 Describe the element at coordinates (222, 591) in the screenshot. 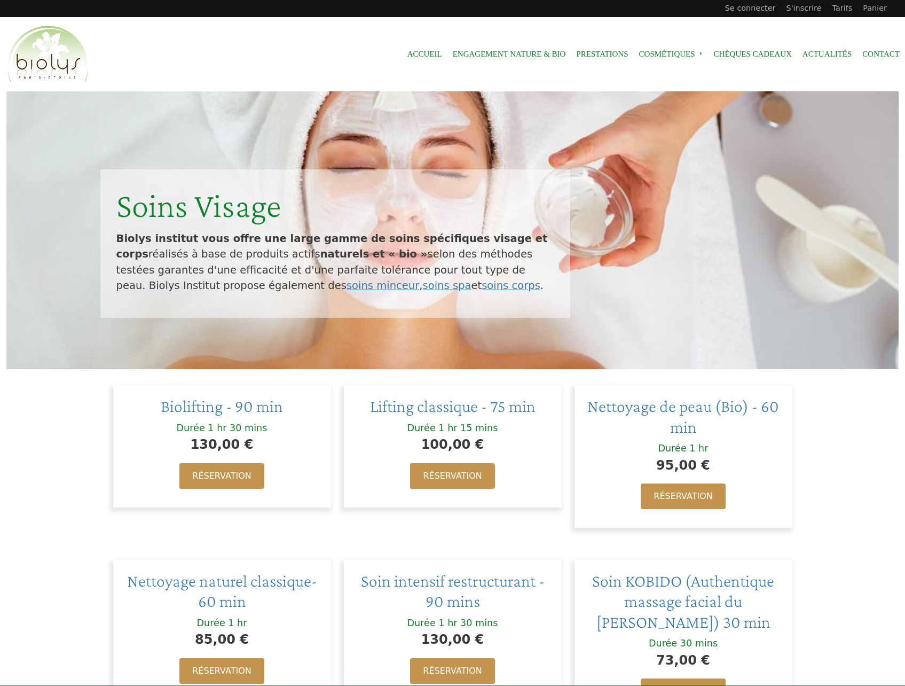

I see `a: Nettoyage naturel classique- 60 min` at that location.